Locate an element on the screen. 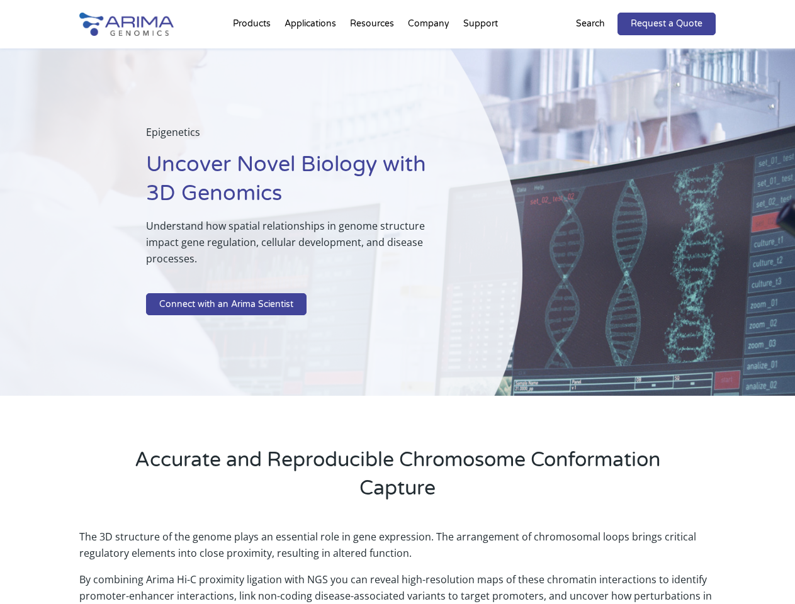 This screenshot has width=795, height=604. p: Search is located at coordinates (591, 24).